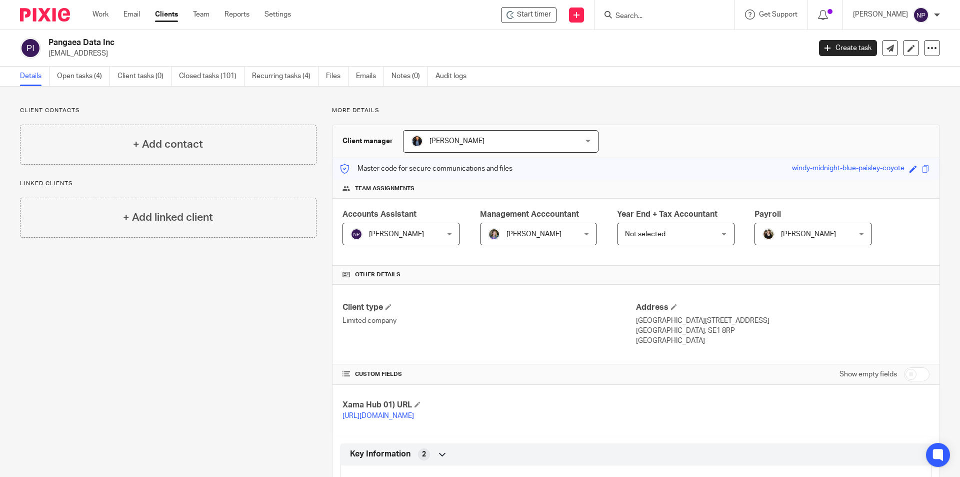 This screenshot has height=477, width=960. What do you see at coordinates (848, 48) in the screenshot?
I see `a: Create task` at bounding box center [848, 48].